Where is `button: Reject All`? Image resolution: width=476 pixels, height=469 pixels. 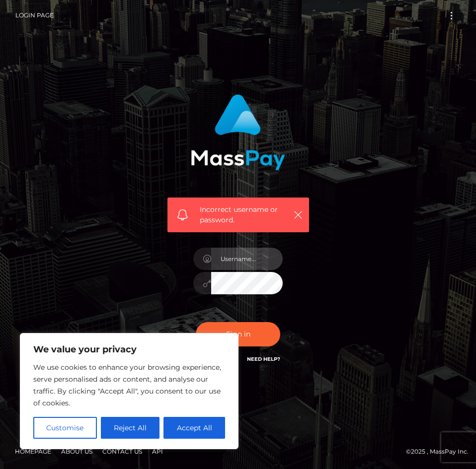
button: Reject All is located at coordinates (130, 428).